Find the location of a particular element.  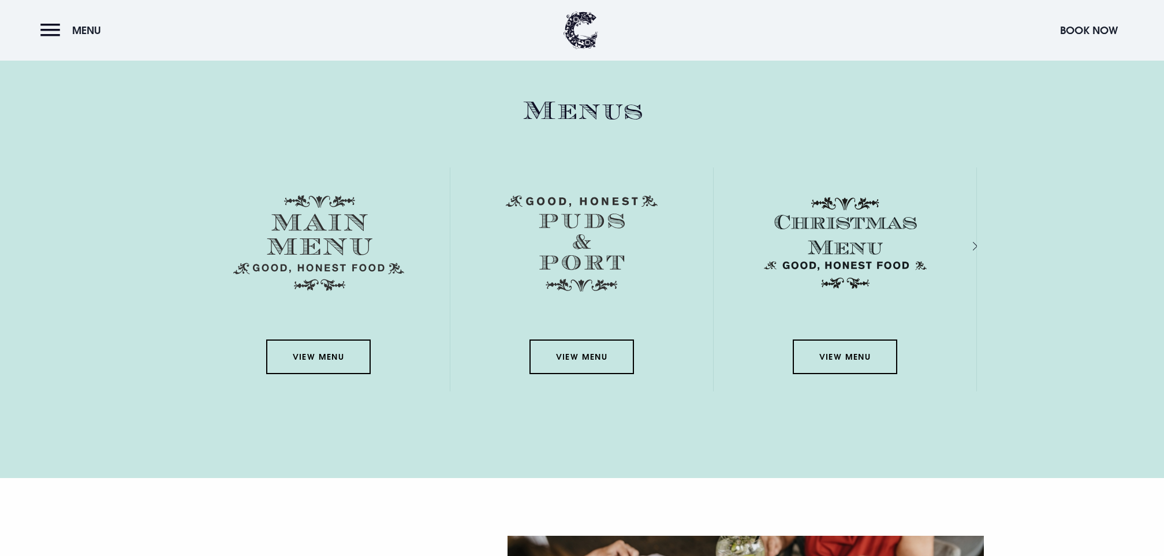

span: Menu is located at coordinates (87, 30).